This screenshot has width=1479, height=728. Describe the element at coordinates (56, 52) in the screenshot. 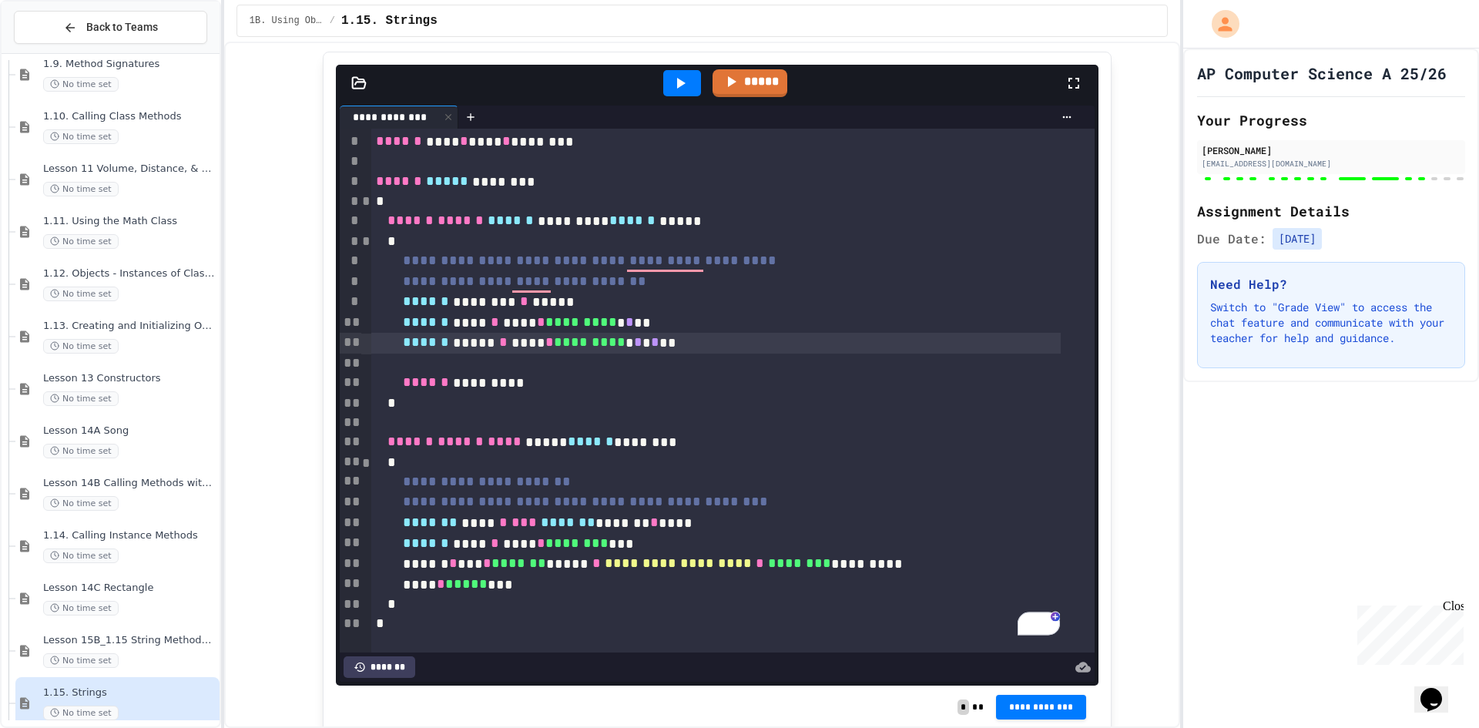

I see `div: Chat with us now!Close` at that location.